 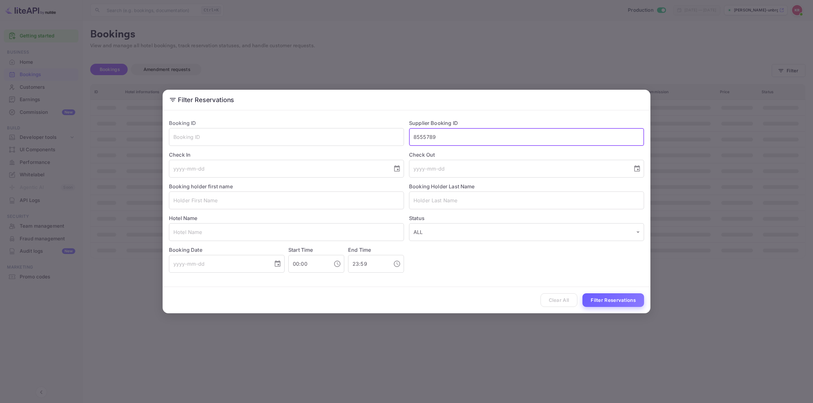 I want to click on input: Supplier Booking ID, so click(x=526, y=137).